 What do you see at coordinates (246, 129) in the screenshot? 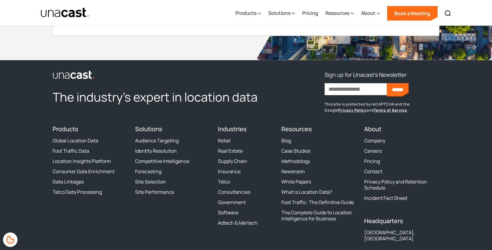
I see `h4: Industries` at bounding box center [246, 129].